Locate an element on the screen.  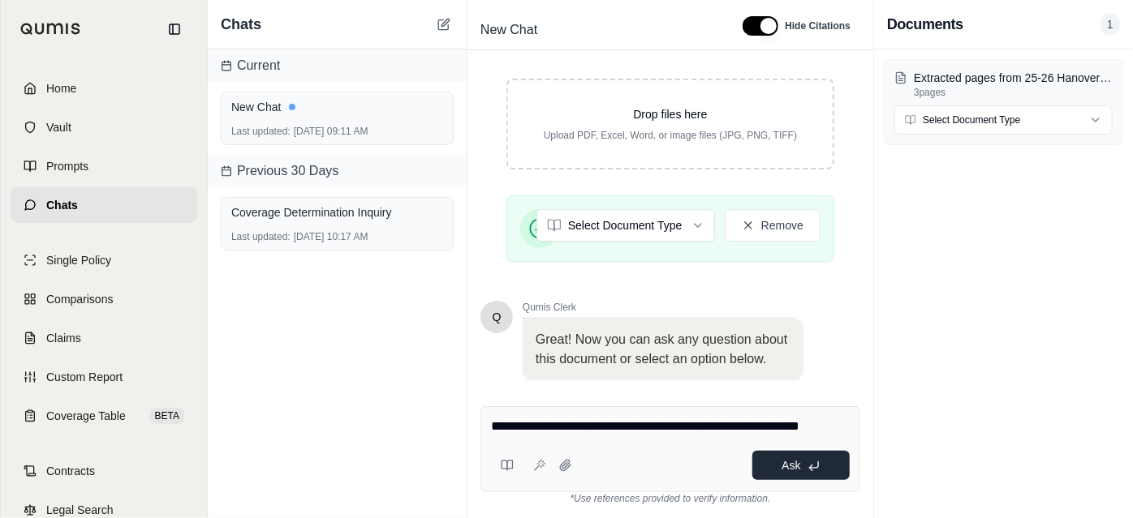
a: Home is located at coordinates (104, 88).